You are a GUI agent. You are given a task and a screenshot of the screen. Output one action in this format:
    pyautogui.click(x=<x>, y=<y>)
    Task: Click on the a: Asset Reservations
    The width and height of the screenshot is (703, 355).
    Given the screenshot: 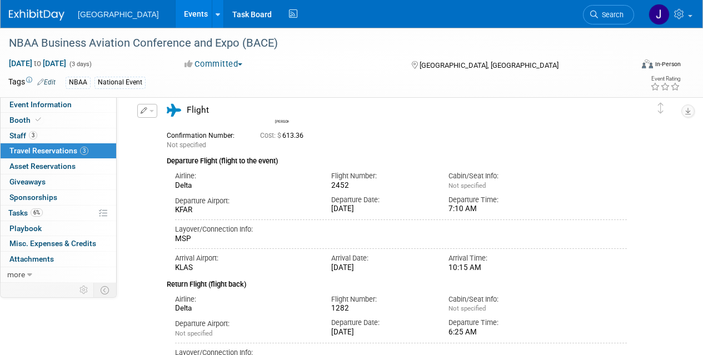 What is the action you would take?
    pyautogui.click(x=58, y=166)
    